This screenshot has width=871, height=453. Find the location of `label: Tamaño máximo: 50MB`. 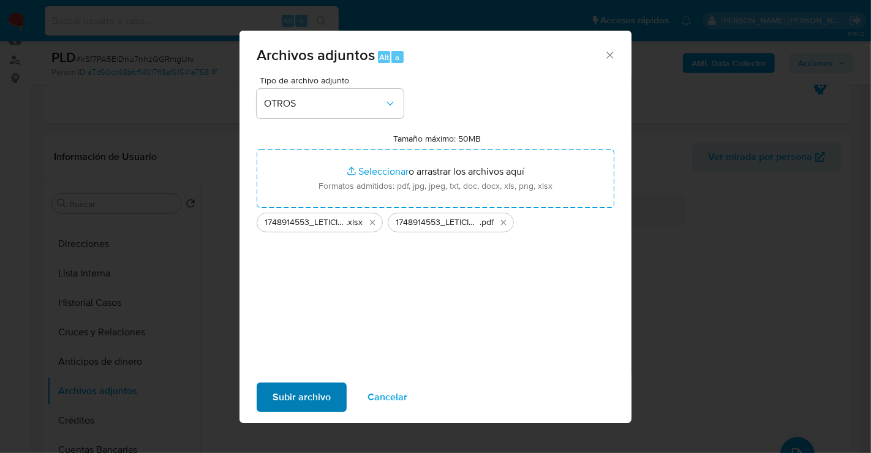

label: Tamaño máximo: 50MB is located at coordinates (437, 138).